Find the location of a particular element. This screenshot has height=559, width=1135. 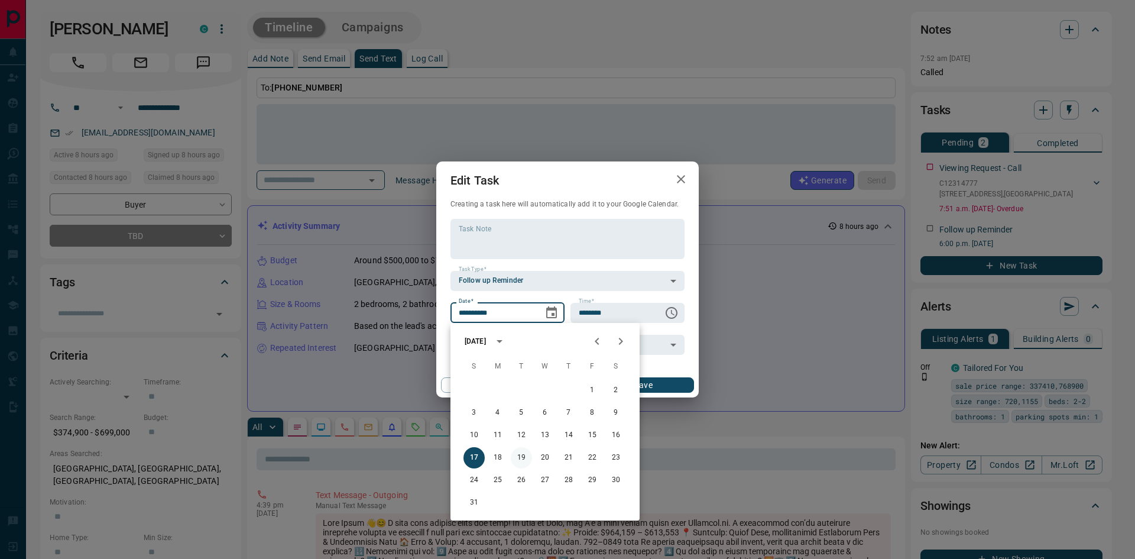

button: 4 is located at coordinates (498, 413).